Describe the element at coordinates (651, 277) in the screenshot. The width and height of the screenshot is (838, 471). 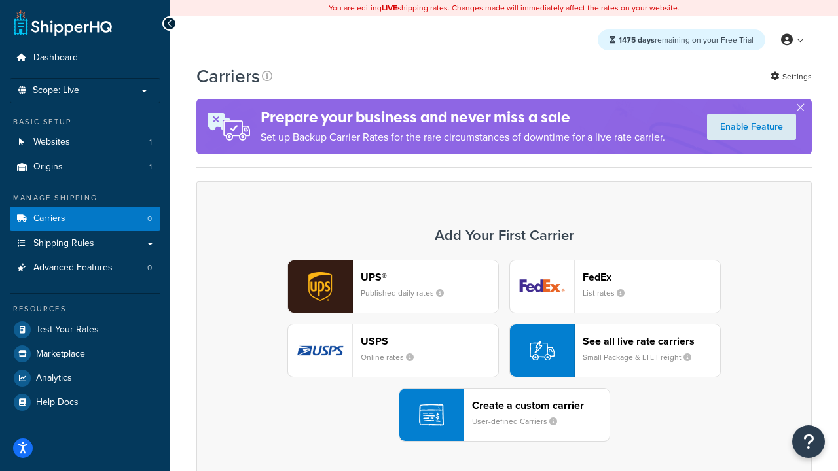
I see `header: FedEx` at that location.